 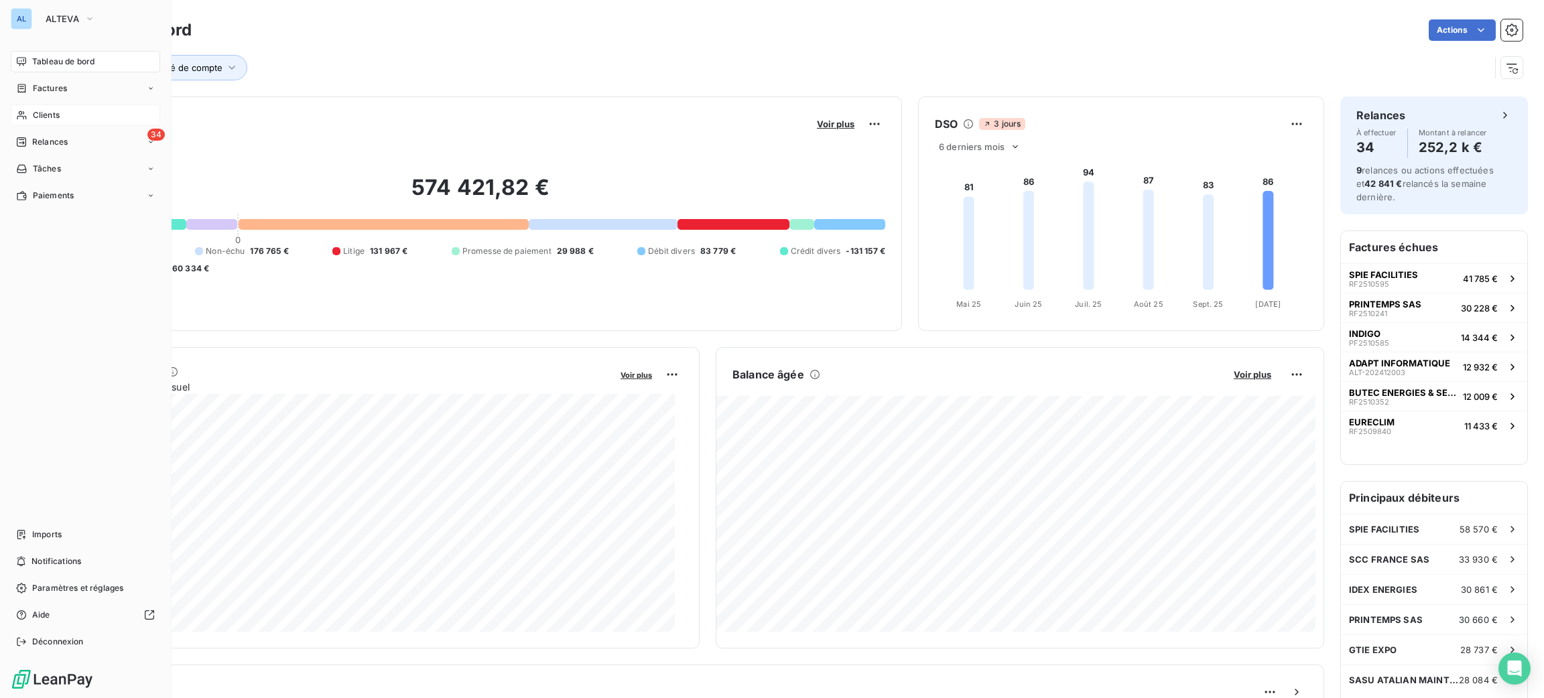 What do you see at coordinates (507, 251) in the screenshot?
I see `span: Promesse de paiement` at bounding box center [507, 251].